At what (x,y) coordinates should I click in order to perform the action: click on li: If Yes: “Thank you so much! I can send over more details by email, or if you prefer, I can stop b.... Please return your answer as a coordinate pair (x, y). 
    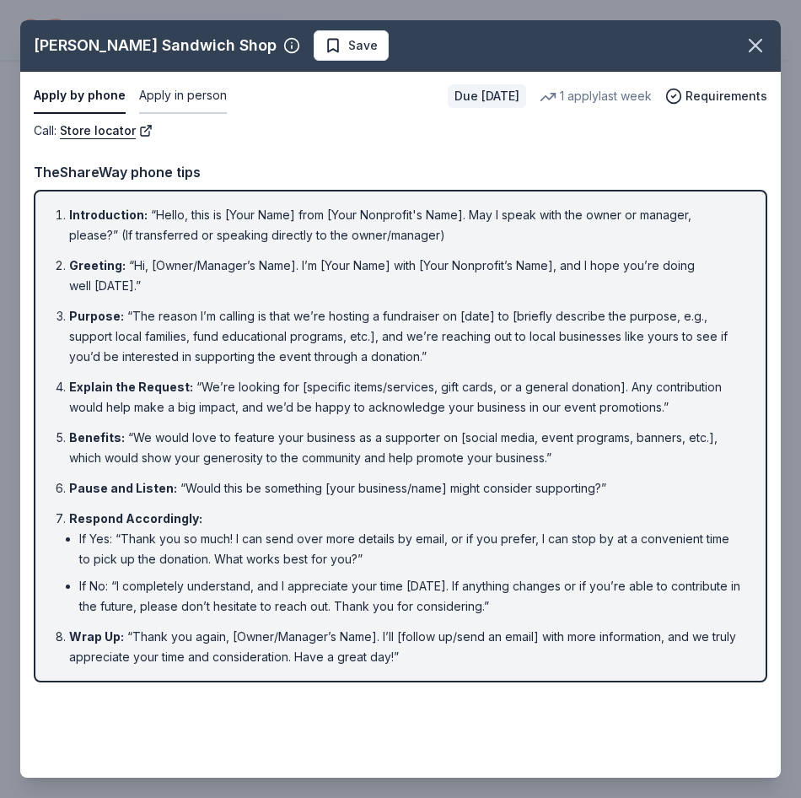
    Looking at the image, I should click on (411, 549).